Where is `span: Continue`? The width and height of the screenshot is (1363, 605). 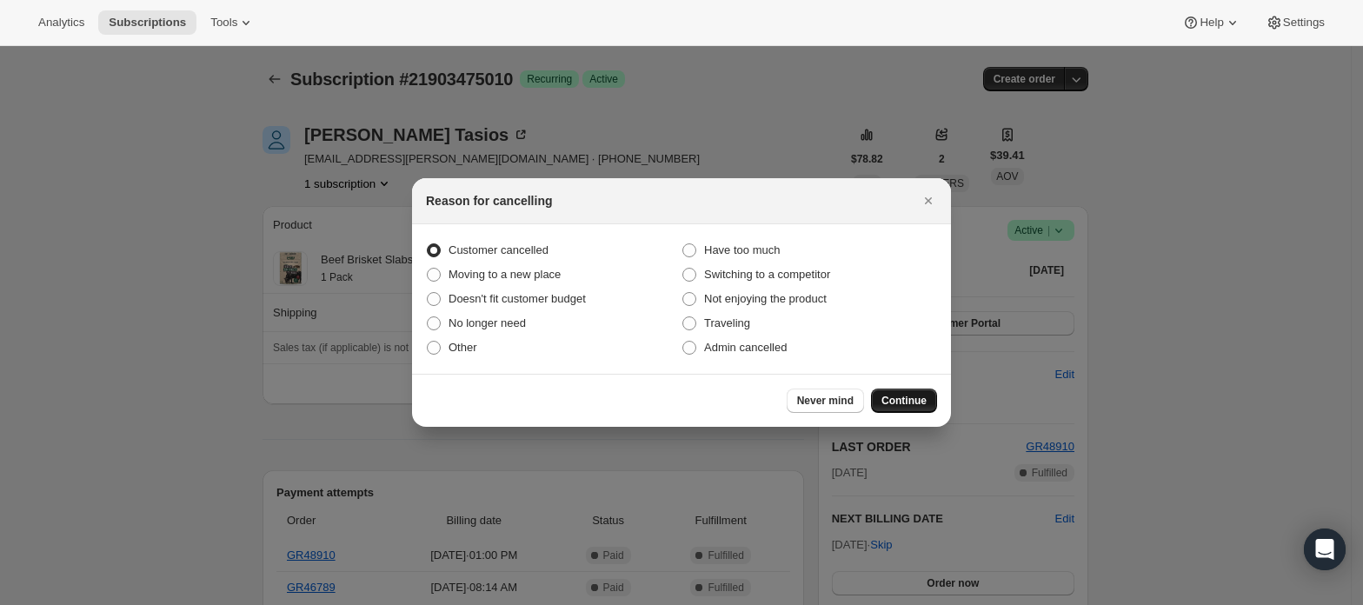
span: Continue is located at coordinates (904, 401).